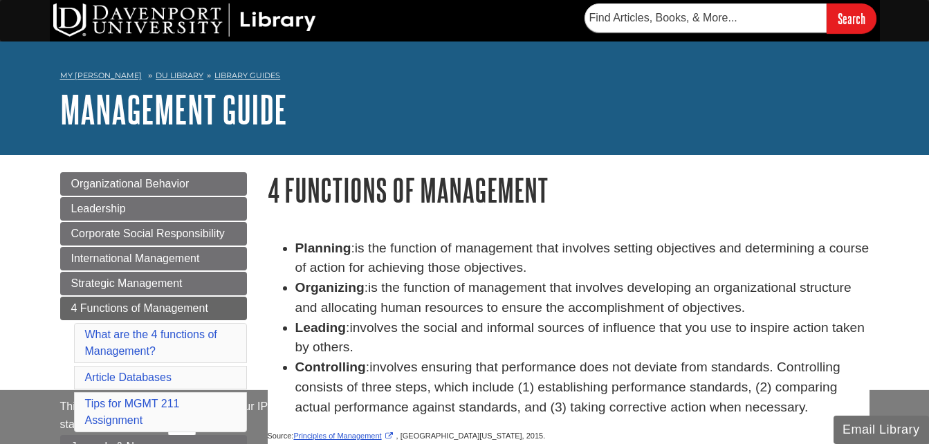 This screenshot has width=929, height=444. I want to click on button: Email Library, so click(881, 430).